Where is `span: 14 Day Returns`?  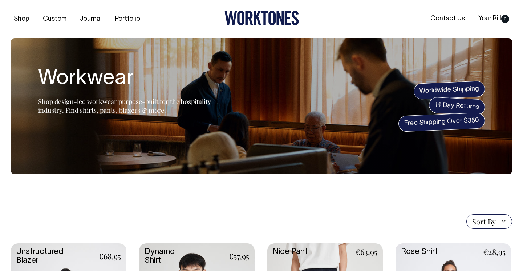 span: 14 Day Returns is located at coordinates (457, 106).